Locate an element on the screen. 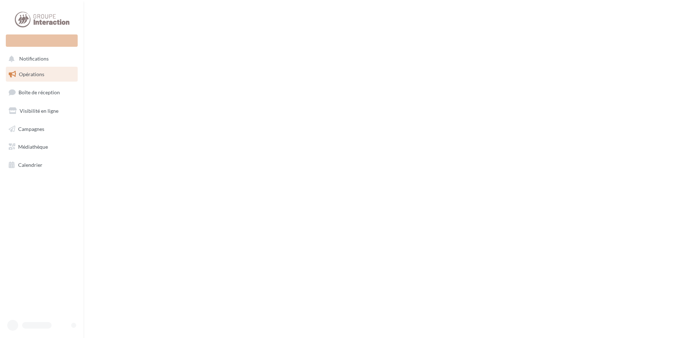  a: Visibilité en ligne is located at coordinates (42, 111).